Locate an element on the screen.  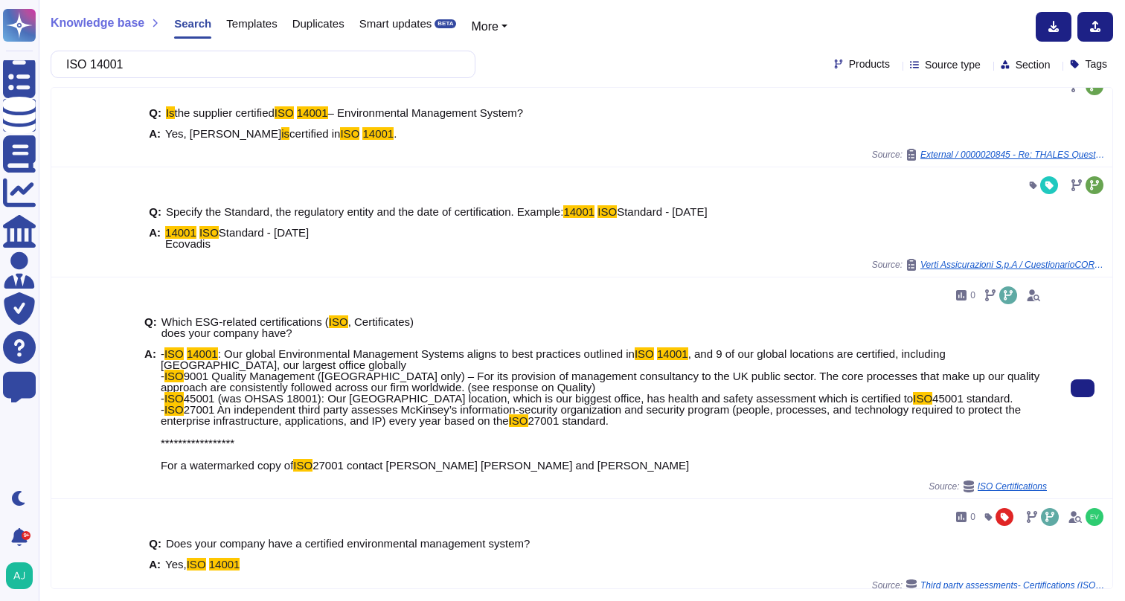
span: the supplier certified is located at coordinates (225, 112).